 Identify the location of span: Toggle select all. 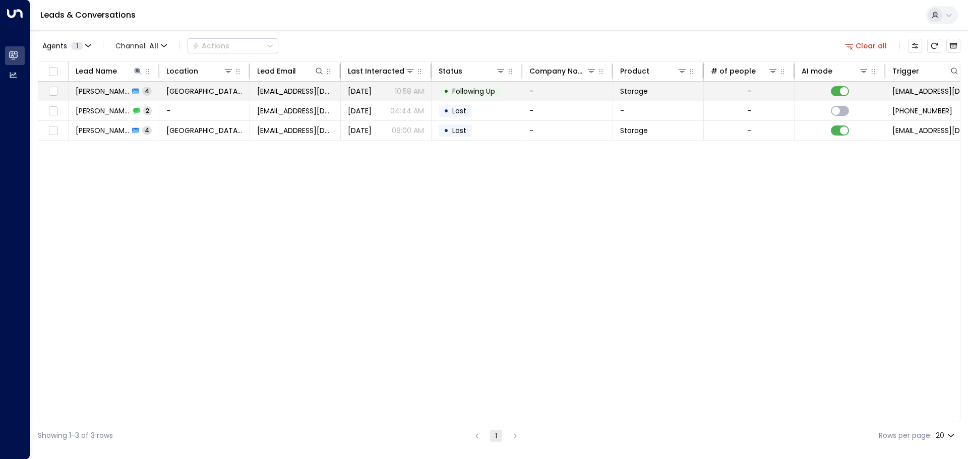
(53, 72).